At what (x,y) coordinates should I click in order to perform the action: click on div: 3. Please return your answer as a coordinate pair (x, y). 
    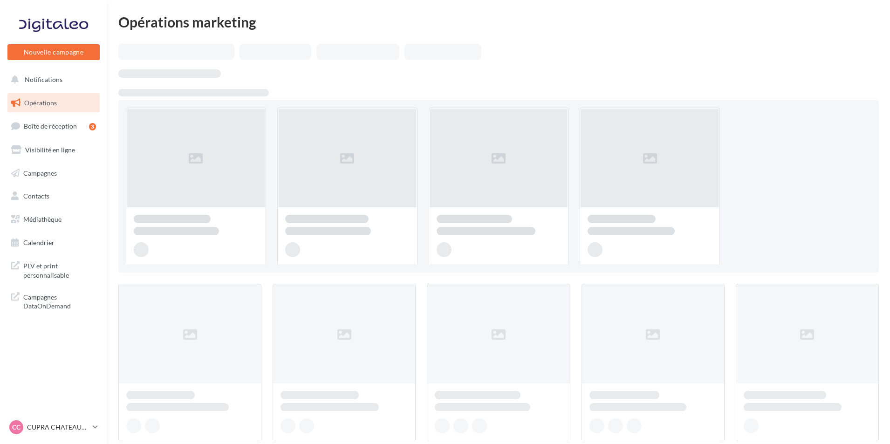
    Looking at the image, I should click on (92, 127).